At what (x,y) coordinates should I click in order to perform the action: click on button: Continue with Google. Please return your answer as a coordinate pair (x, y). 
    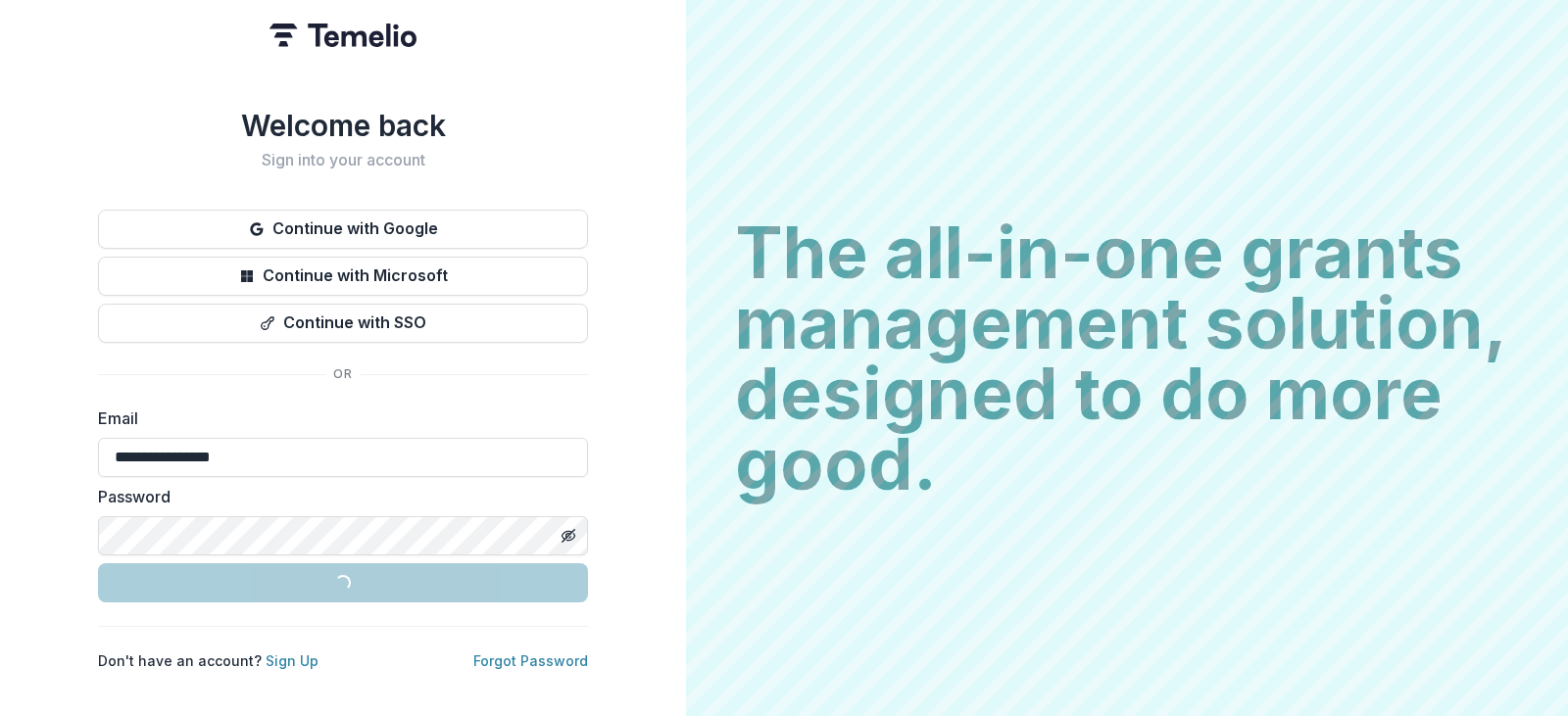
    Looking at the image, I should click on (343, 229).